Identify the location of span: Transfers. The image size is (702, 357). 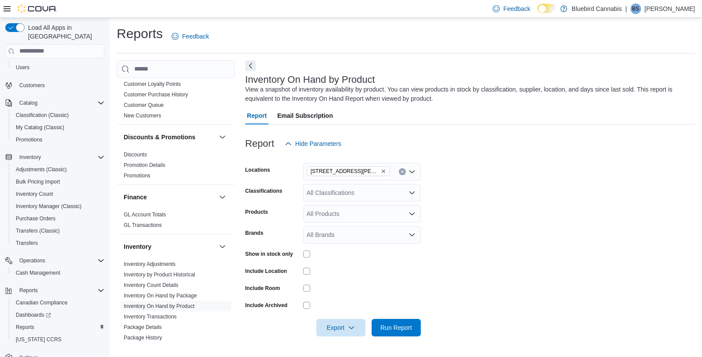
(58, 243).